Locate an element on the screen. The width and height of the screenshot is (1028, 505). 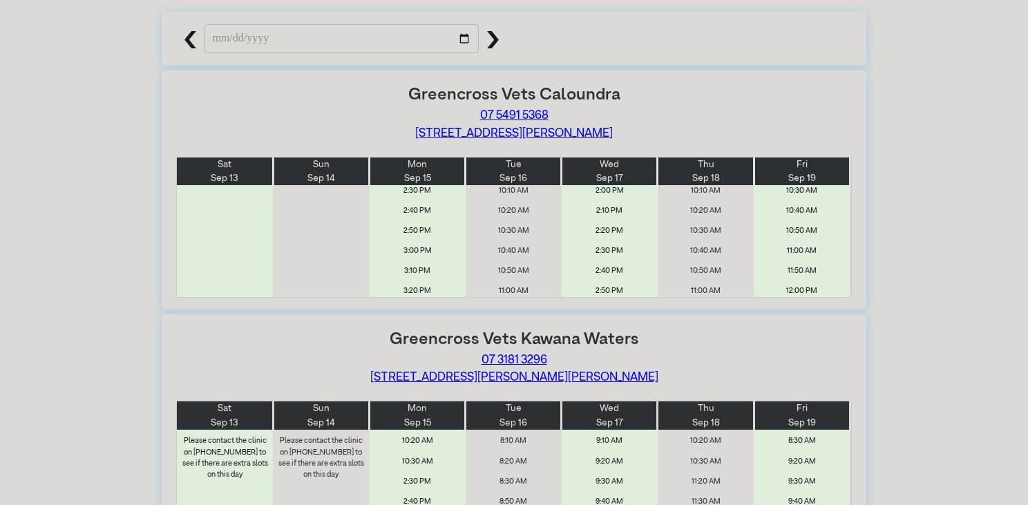
a: 07 3181 3296 is located at coordinates (514, 360).